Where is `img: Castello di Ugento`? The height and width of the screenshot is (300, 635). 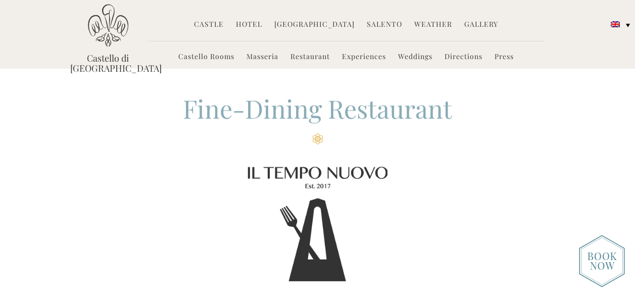 img: Castello di Ugento is located at coordinates (108, 25).